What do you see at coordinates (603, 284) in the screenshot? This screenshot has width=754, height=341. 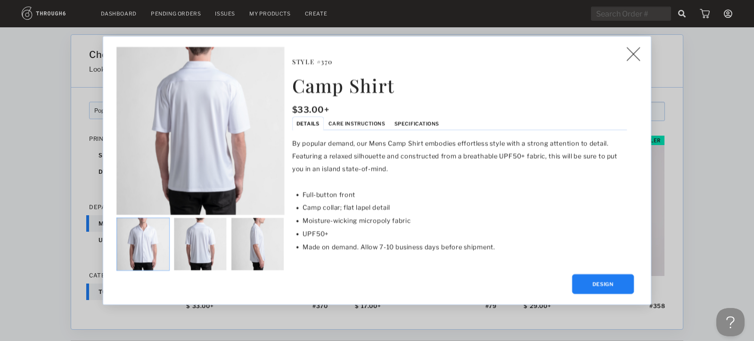 I see `button: Design` at bounding box center [603, 284].